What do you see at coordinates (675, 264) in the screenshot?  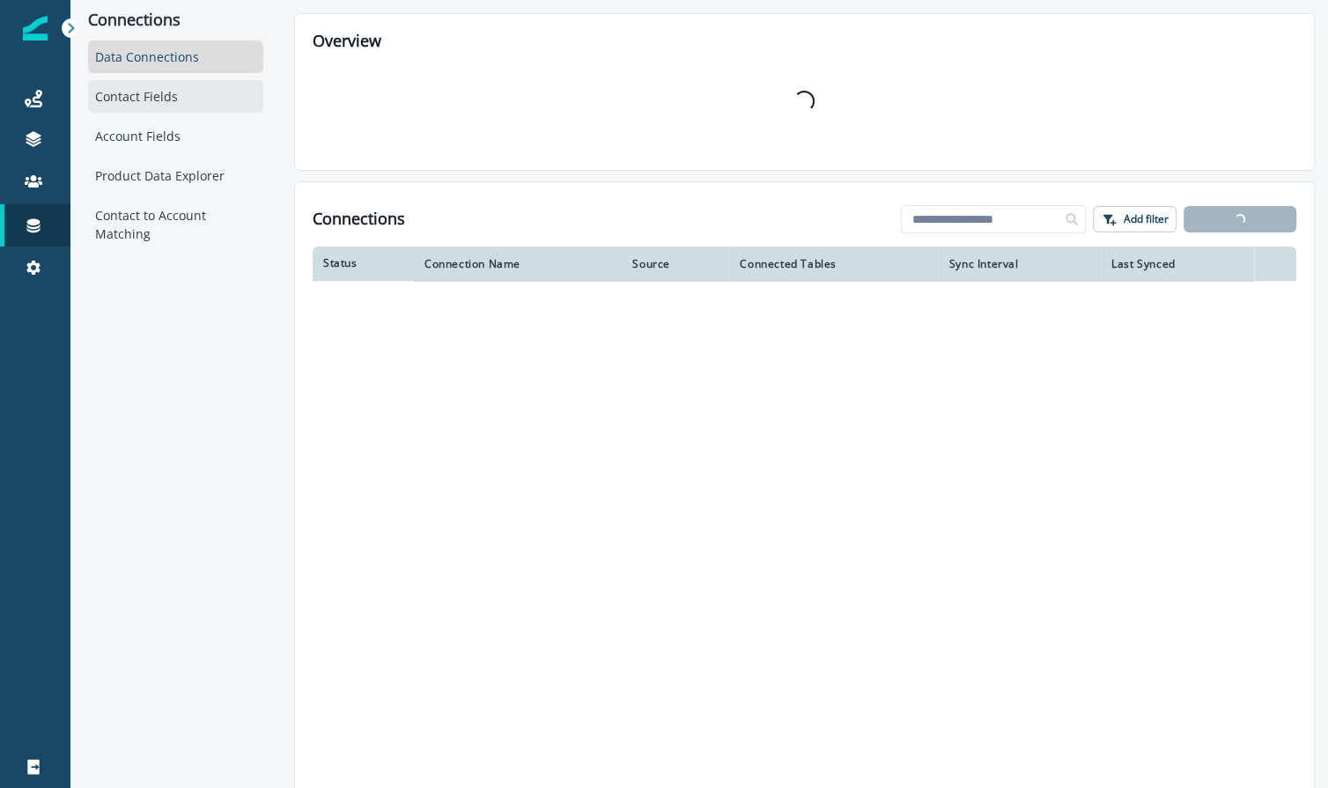 I see `div: Source` at bounding box center [675, 264].